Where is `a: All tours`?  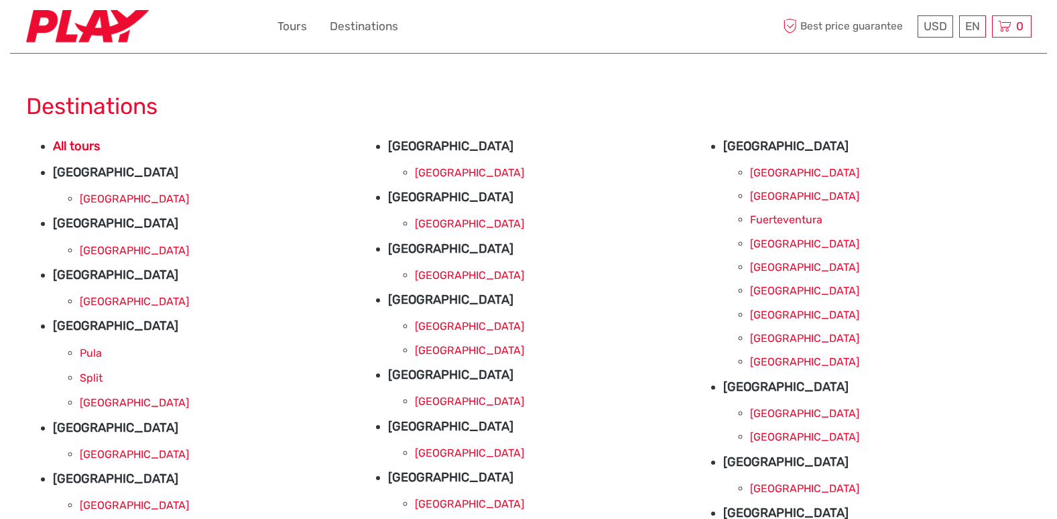
a: All tours is located at coordinates (76, 146).